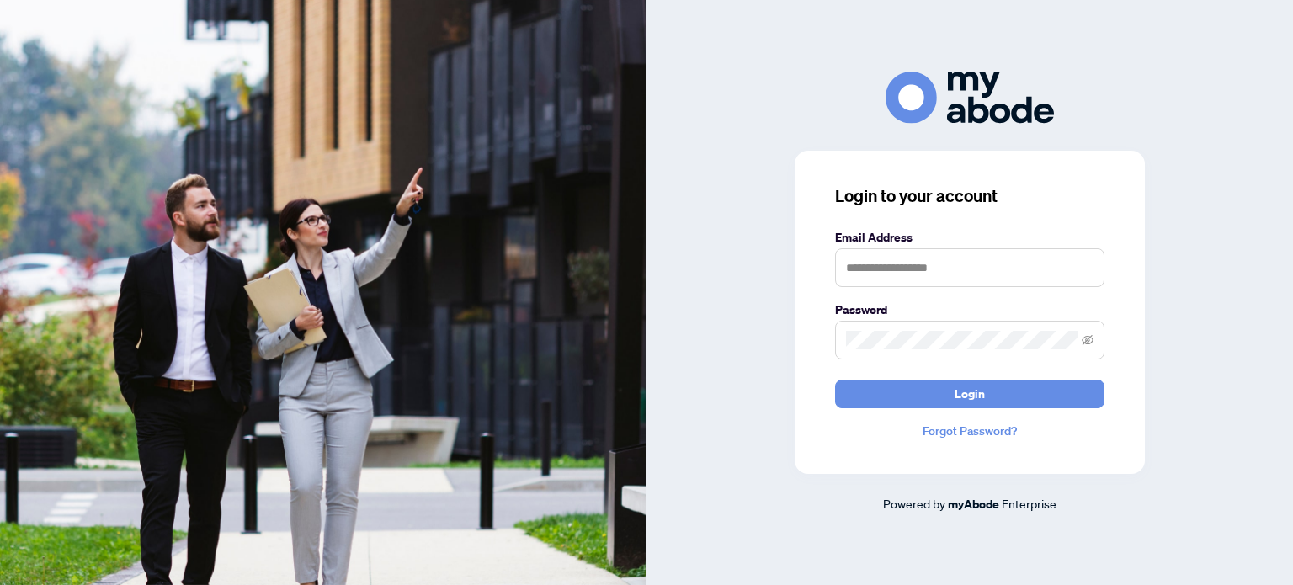 Image resolution: width=1293 pixels, height=585 pixels. What do you see at coordinates (970, 237) in the screenshot?
I see `label: Email Address` at bounding box center [970, 237].